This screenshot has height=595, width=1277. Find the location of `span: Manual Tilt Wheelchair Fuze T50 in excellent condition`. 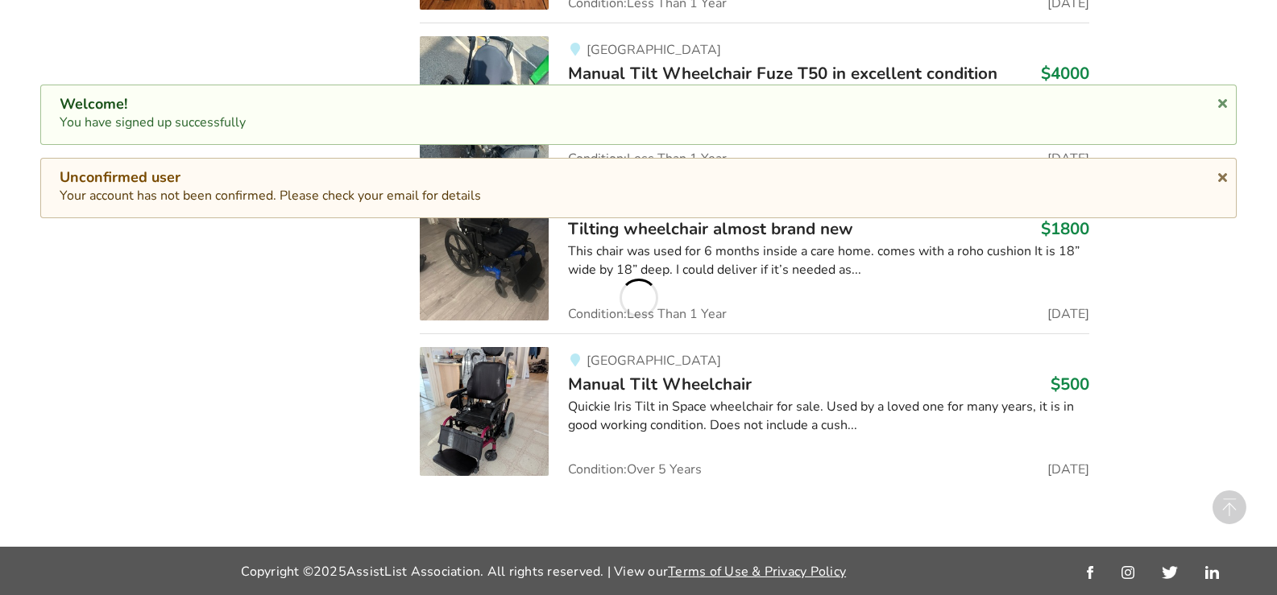

span: Manual Tilt Wheelchair Fuze T50 in excellent condition is located at coordinates (782, 73).